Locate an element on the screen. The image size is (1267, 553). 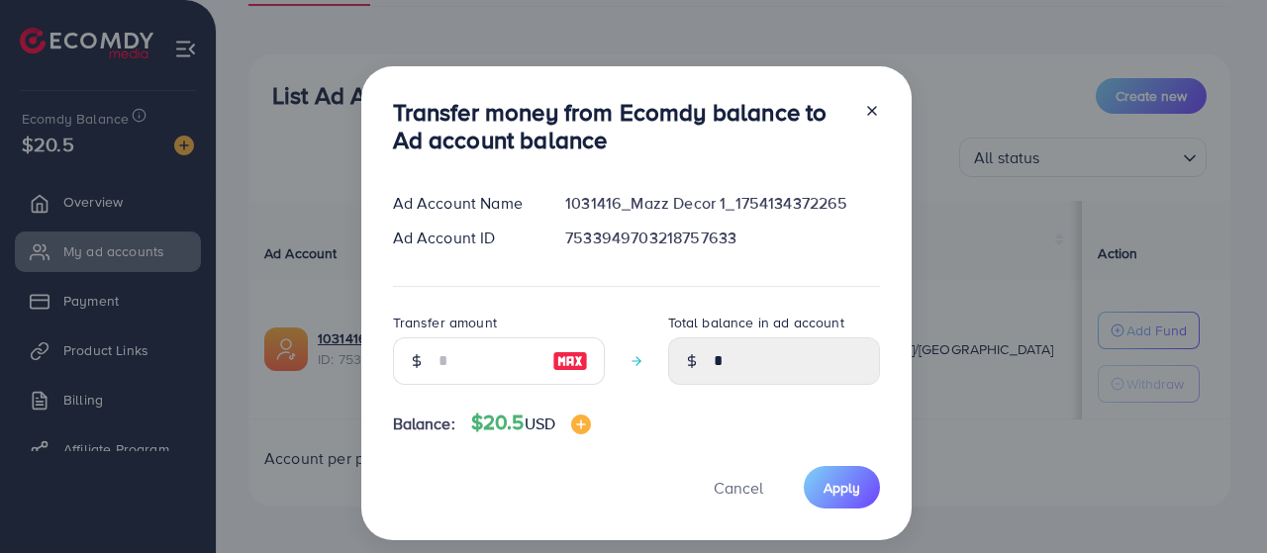
span: Cancel is located at coordinates (738, 488).